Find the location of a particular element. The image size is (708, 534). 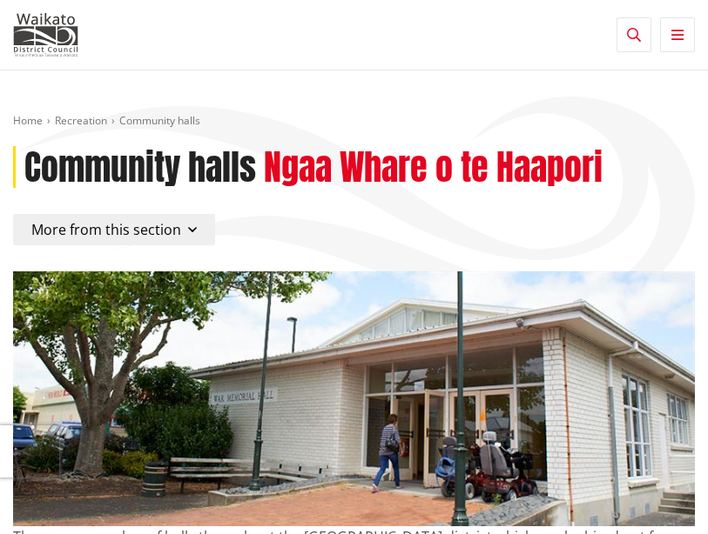

h1: Community halls is located at coordinates (140, 167).